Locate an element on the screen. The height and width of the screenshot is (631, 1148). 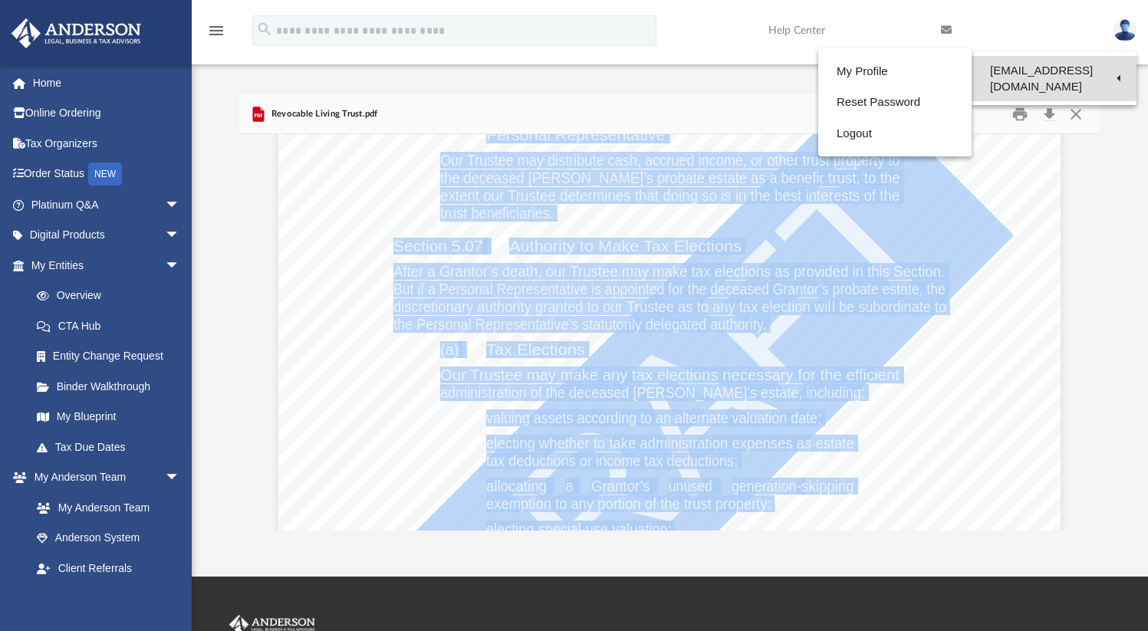
a: My Anderson Teamarrow_drop_down is located at coordinates (103, 478).